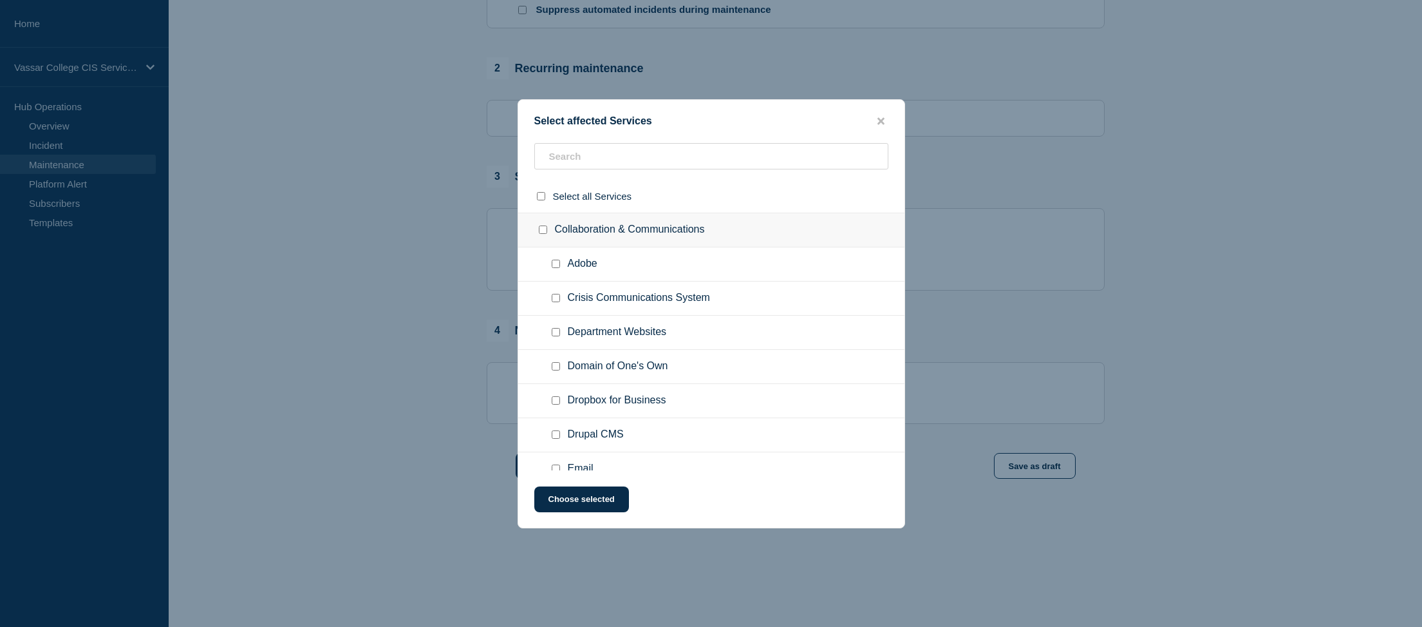  What do you see at coordinates (556, 332) in the screenshot?
I see `input: Department Websites checkbox` at bounding box center [556, 332].